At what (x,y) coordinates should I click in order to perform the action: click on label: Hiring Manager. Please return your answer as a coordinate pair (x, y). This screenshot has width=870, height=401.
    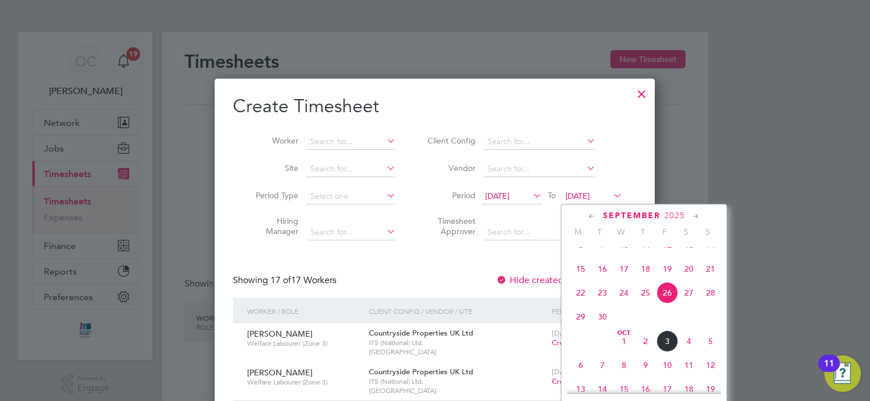
    Looking at the image, I should click on (273, 226).